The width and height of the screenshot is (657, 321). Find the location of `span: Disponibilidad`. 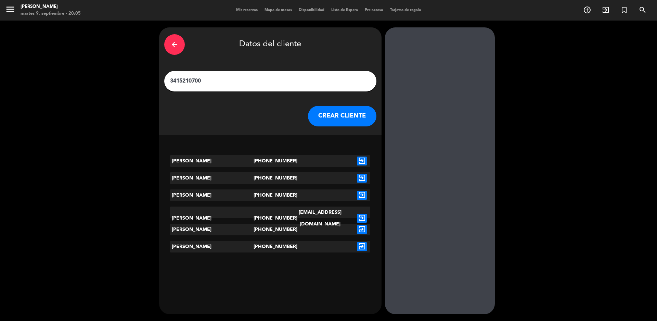

span: Disponibilidad is located at coordinates (311, 10).